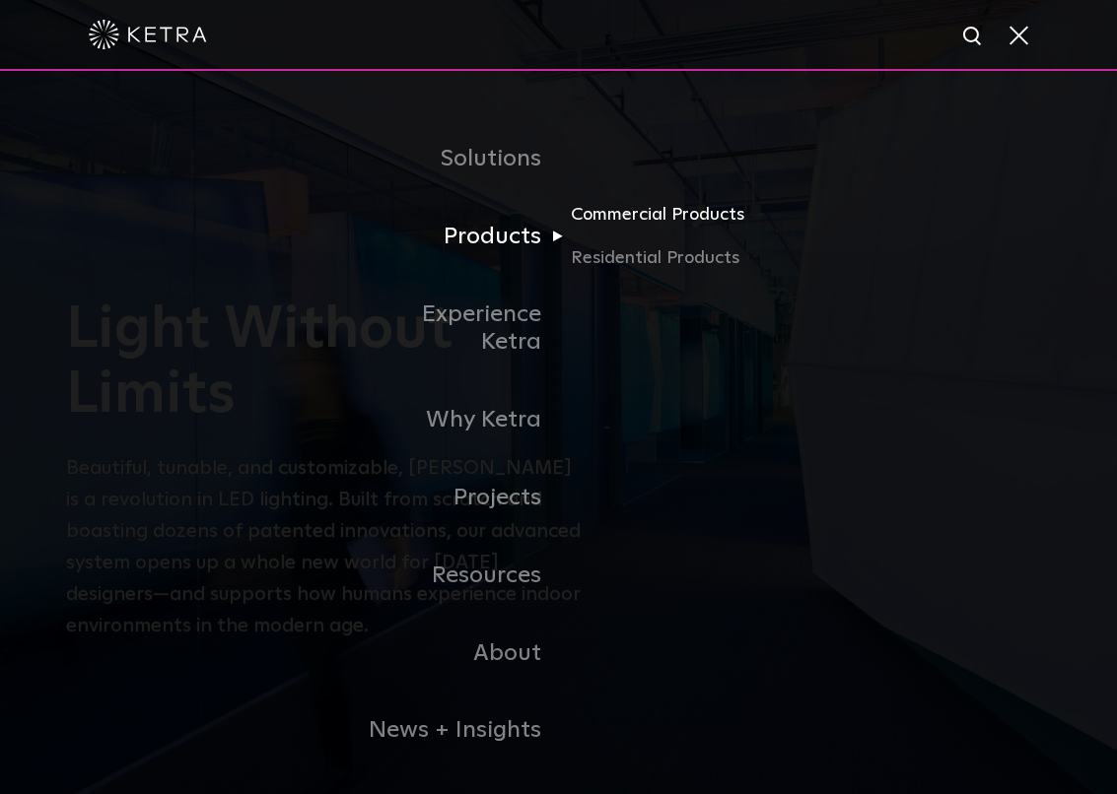 The image size is (1117, 794). I want to click on a: Resources, so click(457, 576).